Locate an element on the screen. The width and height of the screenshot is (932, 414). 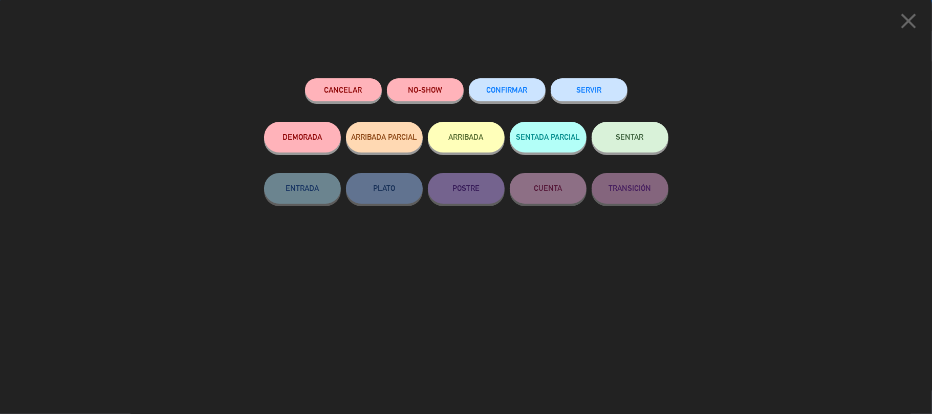
button: Cancelar is located at coordinates (343, 90).